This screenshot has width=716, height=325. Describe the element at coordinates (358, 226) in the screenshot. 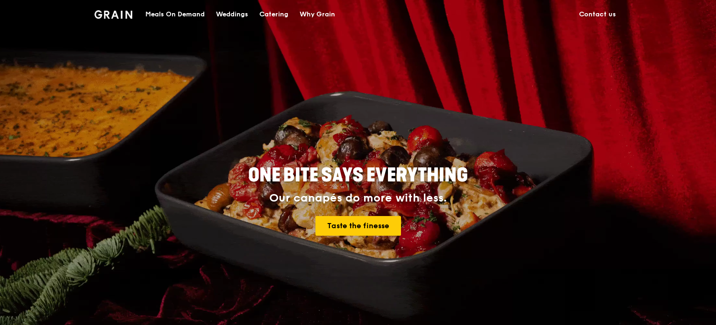

I see `a: Taste the finesse` at that location.